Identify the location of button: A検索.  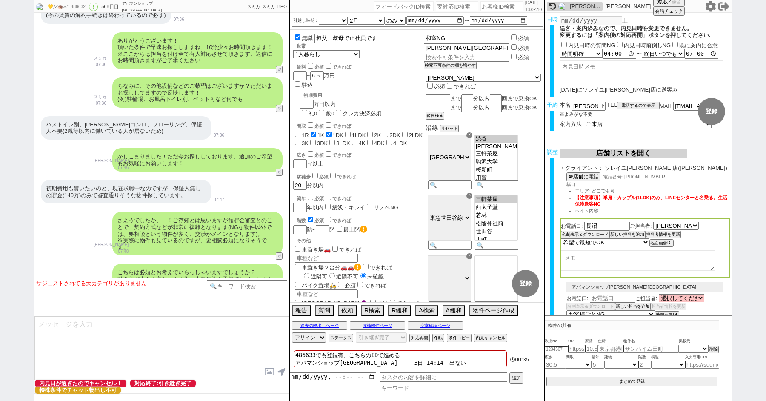
(426, 311).